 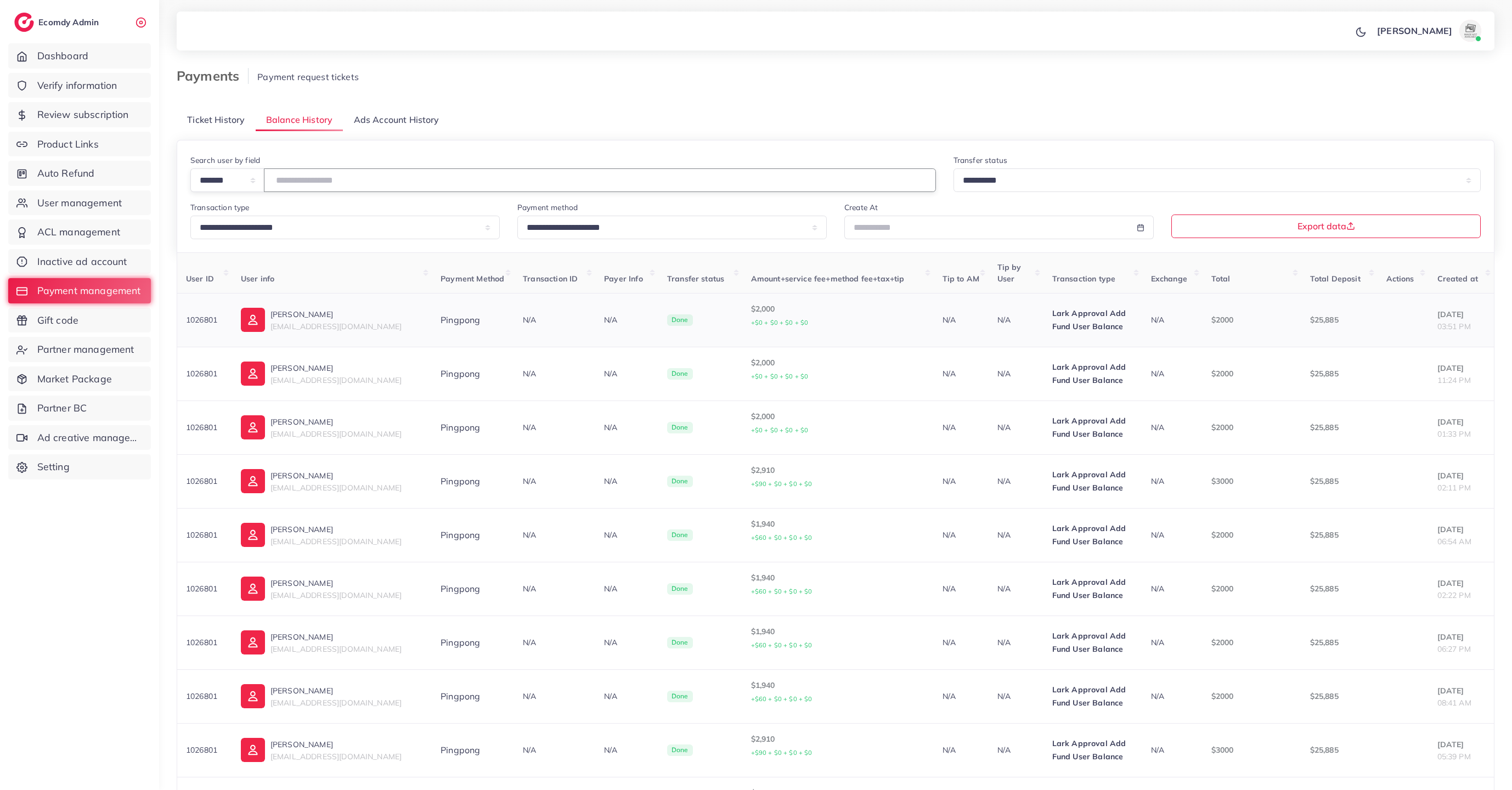 I want to click on span: Review subscription, so click(x=83, y=115).